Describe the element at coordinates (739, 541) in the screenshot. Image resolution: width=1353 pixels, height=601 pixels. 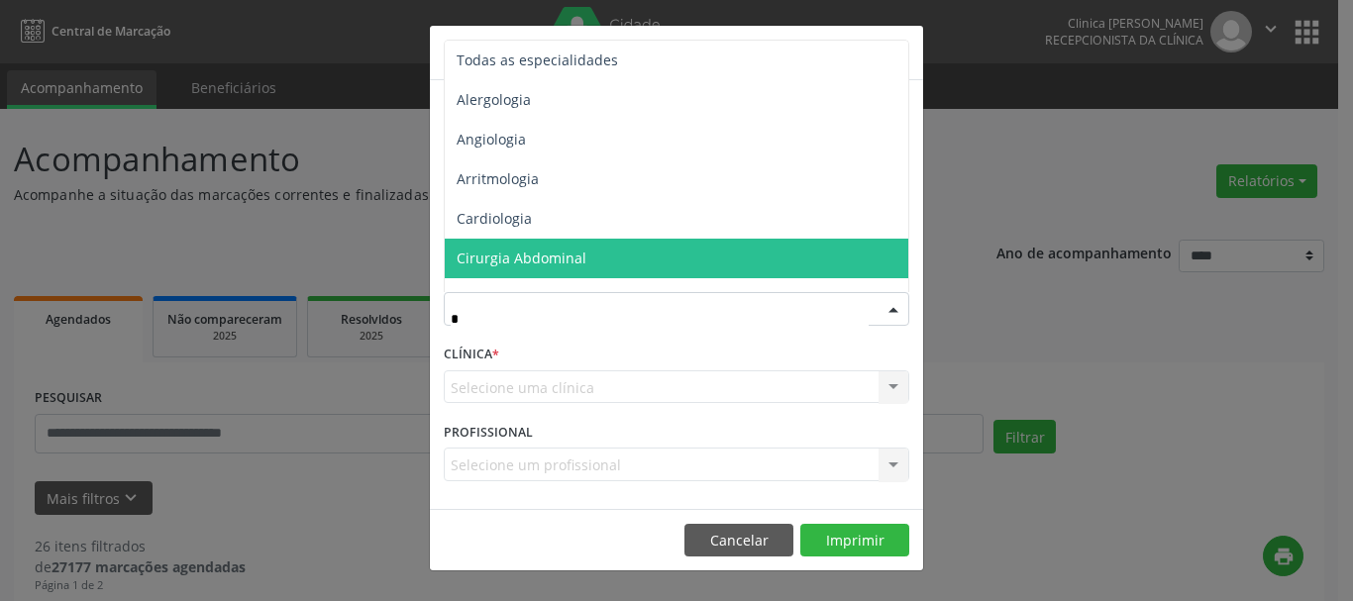
I see `button: Cancelar` at that location.